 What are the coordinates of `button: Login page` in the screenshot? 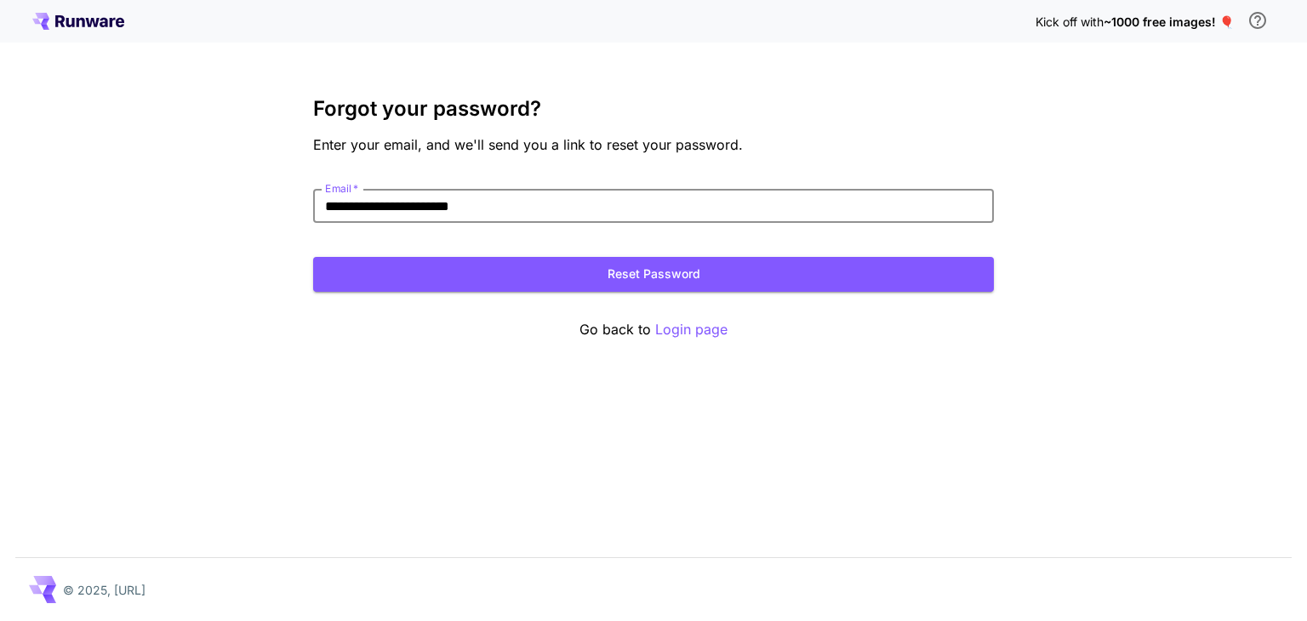 It's located at (691, 329).